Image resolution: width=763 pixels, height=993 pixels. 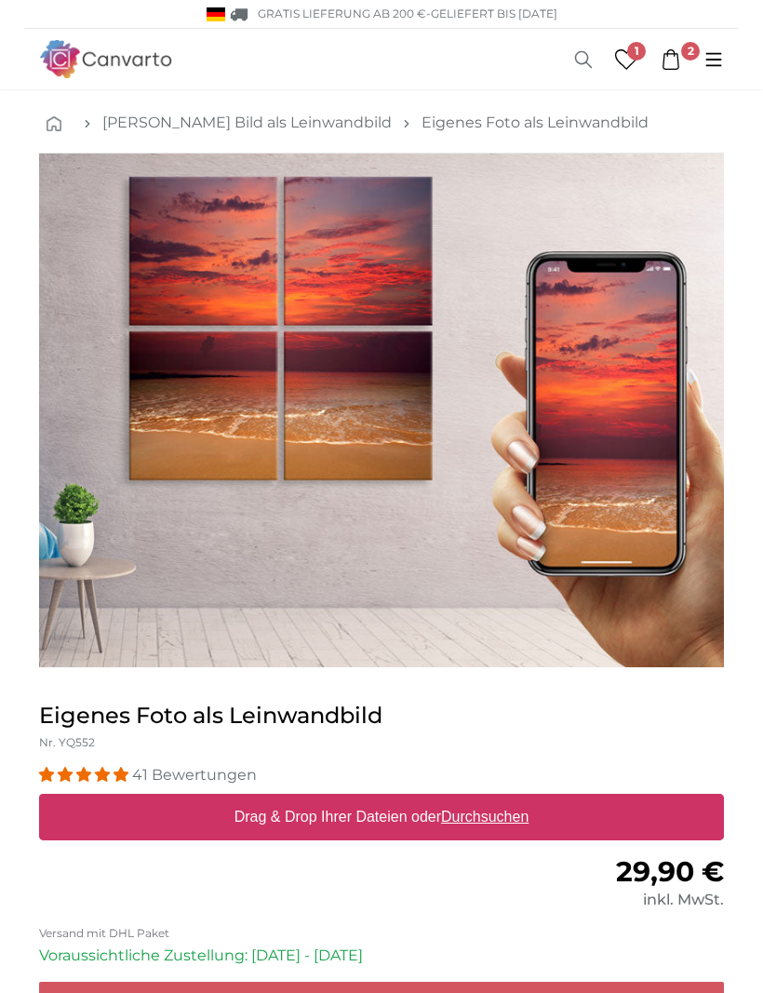 What do you see at coordinates (382, 411) in the screenshot?
I see `div: 1 of 1` at bounding box center [382, 411].